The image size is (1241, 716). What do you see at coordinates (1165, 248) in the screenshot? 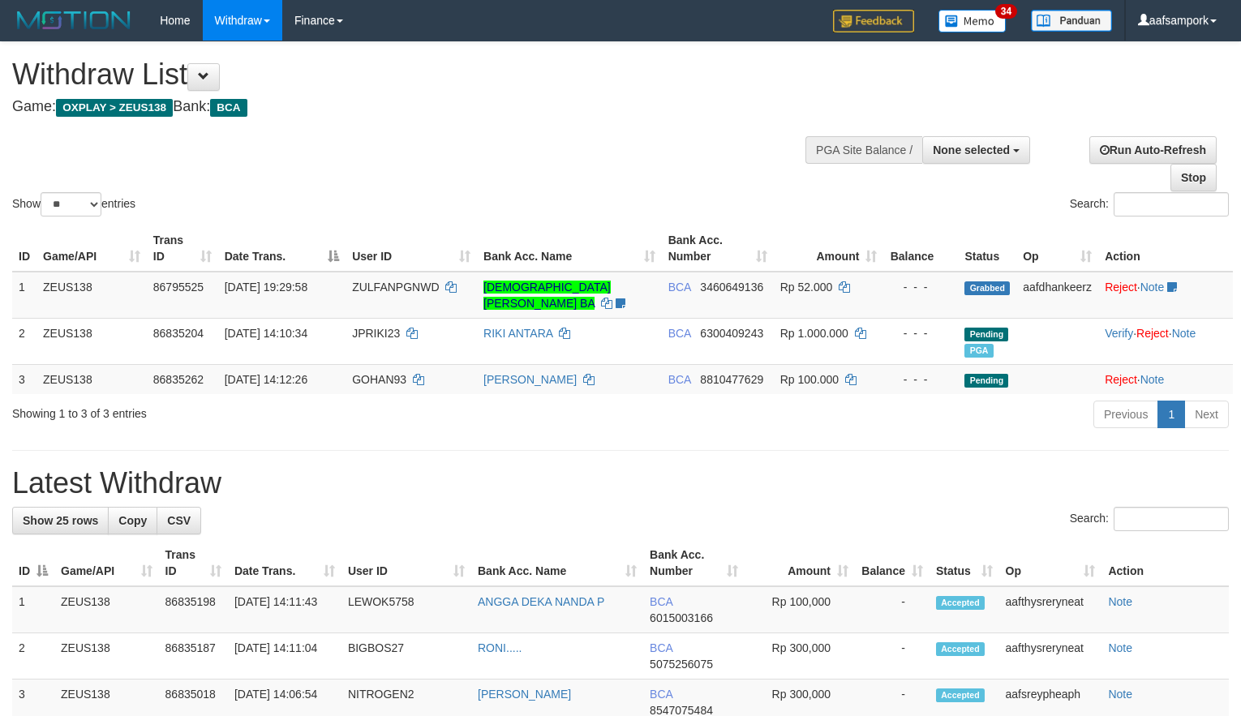
I see `th: Action` at bounding box center [1165, 248].